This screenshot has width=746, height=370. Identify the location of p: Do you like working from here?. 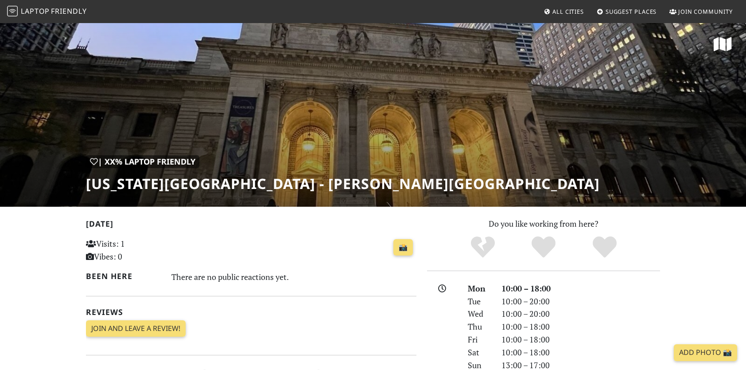
(544, 223).